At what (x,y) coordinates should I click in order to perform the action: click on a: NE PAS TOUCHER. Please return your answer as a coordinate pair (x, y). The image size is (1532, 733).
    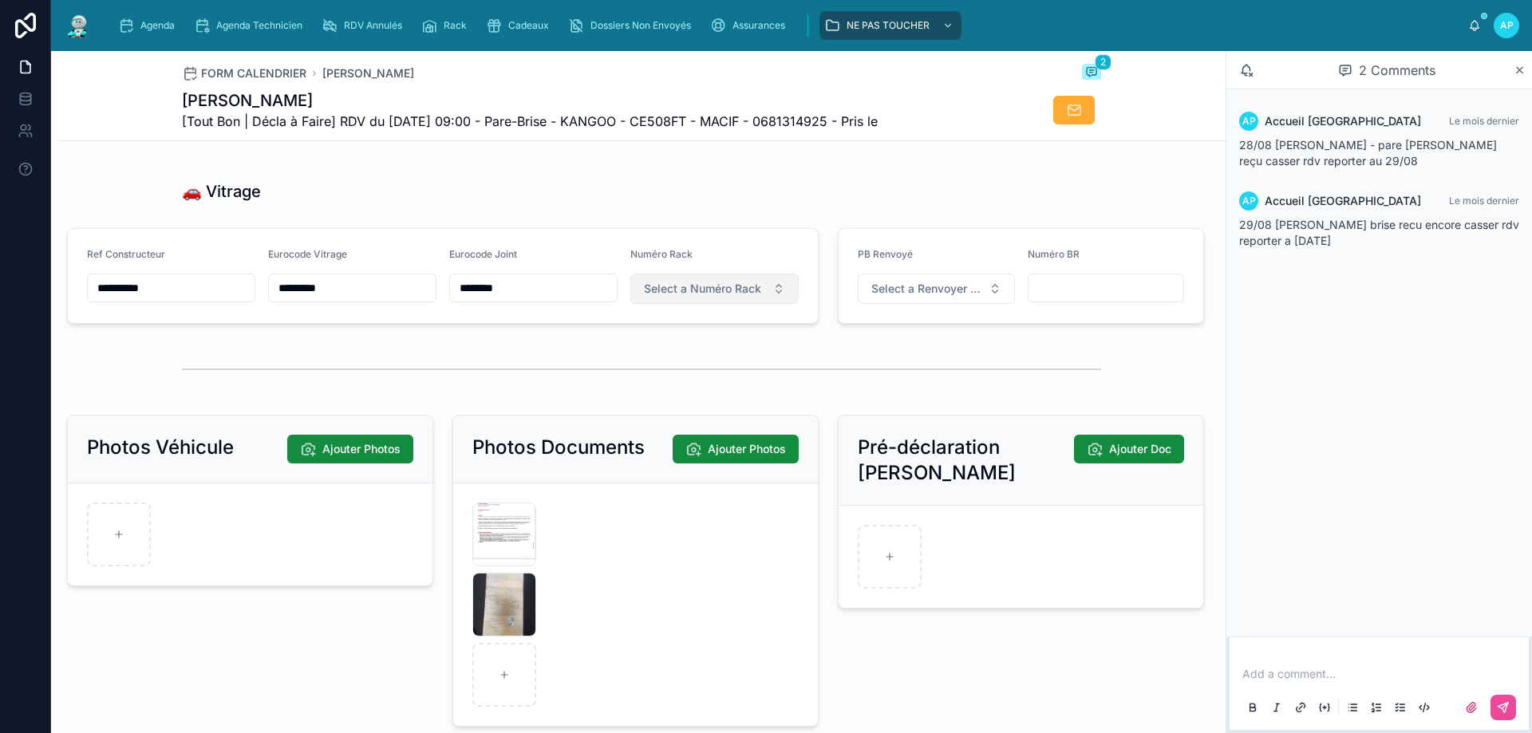
    Looking at the image, I should click on (890, 26).